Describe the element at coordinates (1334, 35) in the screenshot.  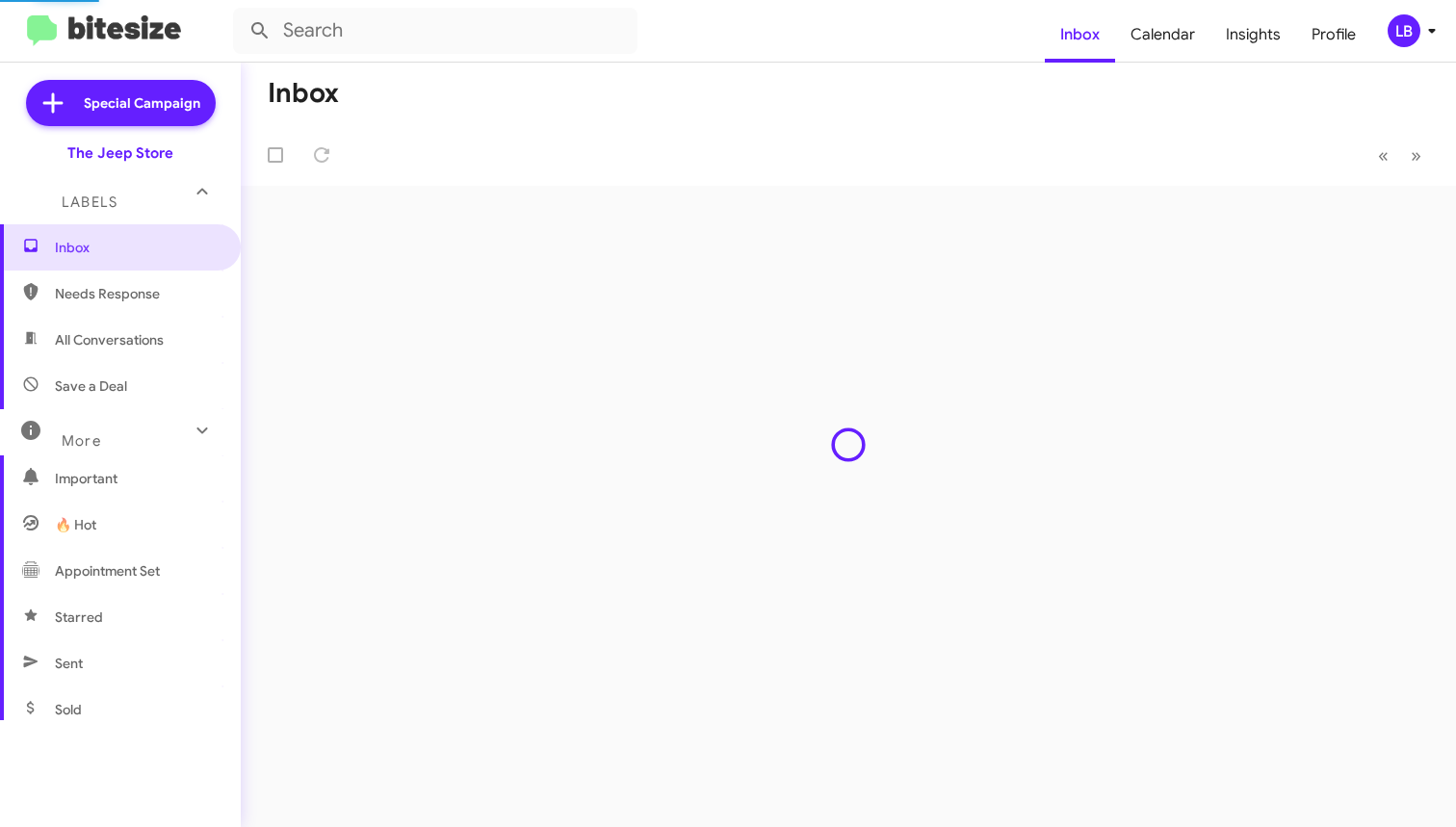
I see `a: Profile` at that location.